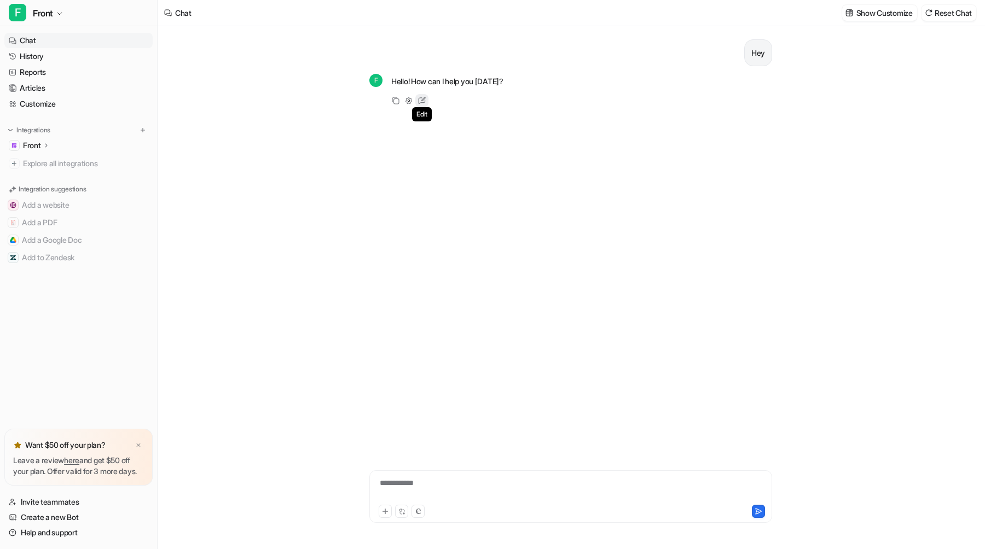 The width and height of the screenshot is (985, 549). I want to click on span: Explore all integrations, so click(85, 164).